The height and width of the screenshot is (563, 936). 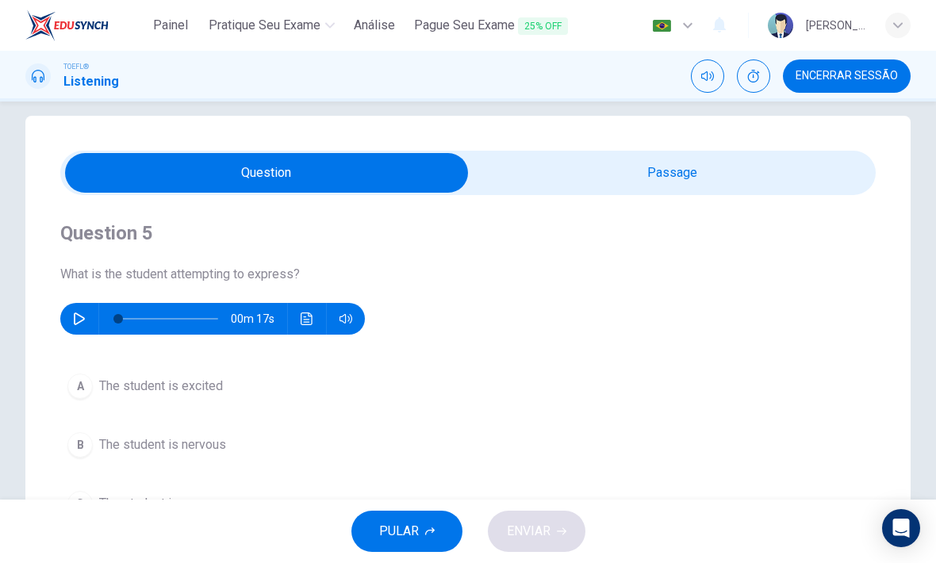 What do you see at coordinates (708, 76) in the screenshot?
I see `div: Silenciar` at bounding box center [708, 76].